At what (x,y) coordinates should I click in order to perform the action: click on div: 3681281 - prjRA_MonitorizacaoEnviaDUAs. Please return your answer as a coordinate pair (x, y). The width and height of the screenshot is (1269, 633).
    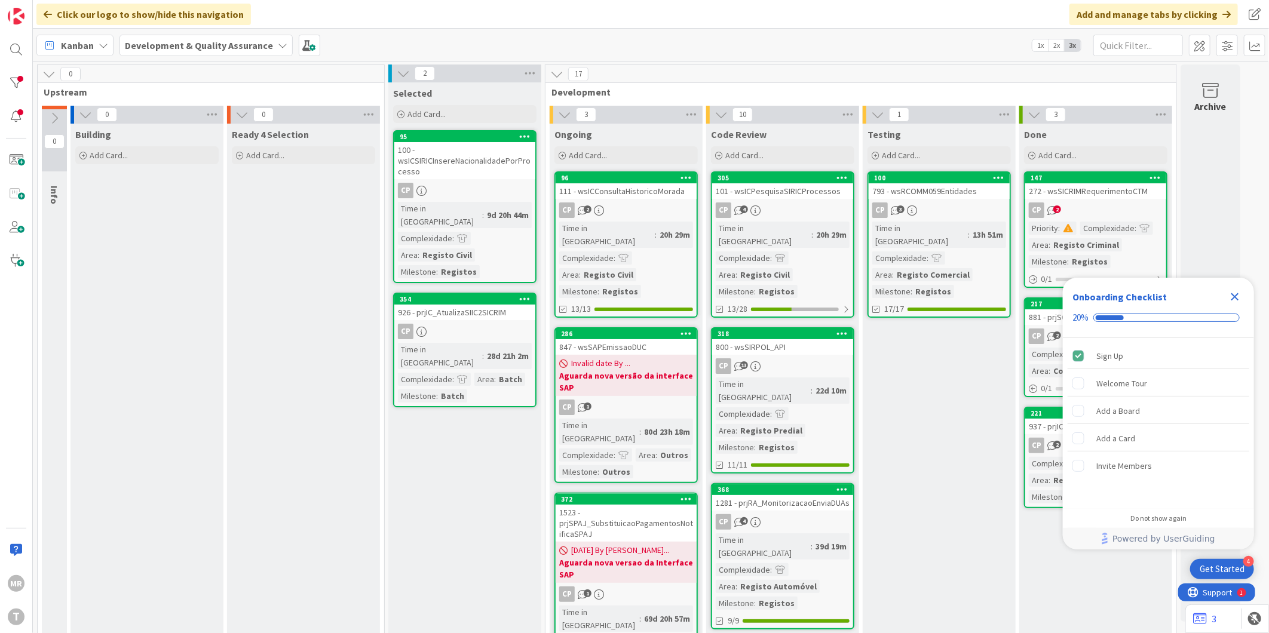
    Looking at the image, I should click on (782, 498).